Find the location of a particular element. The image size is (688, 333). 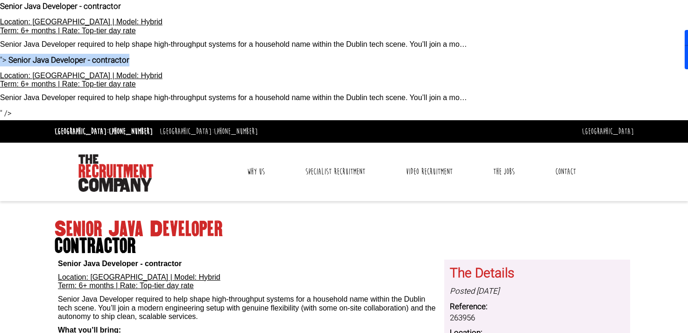

img: The Recruitment Company is located at coordinates (116, 173).